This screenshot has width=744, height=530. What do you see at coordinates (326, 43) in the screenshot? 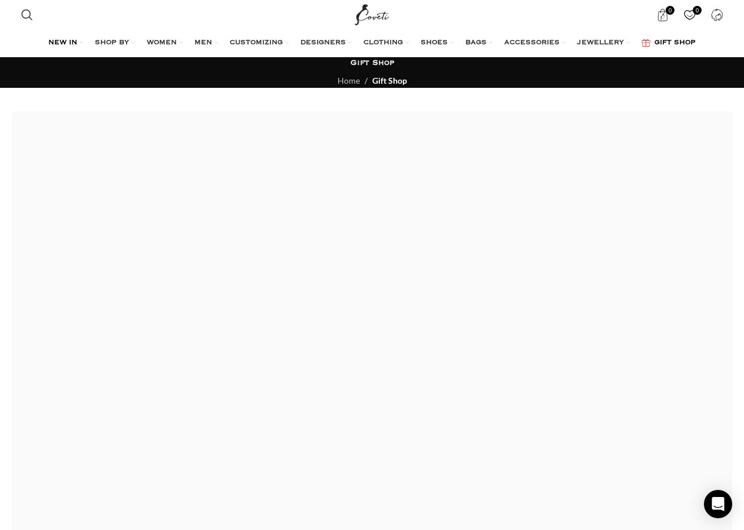
I see `a: DESIGNERS` at bounding box center [326, 43].